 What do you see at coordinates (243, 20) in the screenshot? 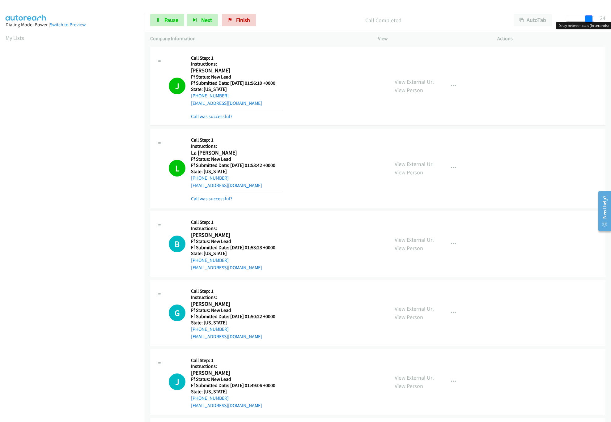
I see `span: Finish` at bounding box center [243, 20].